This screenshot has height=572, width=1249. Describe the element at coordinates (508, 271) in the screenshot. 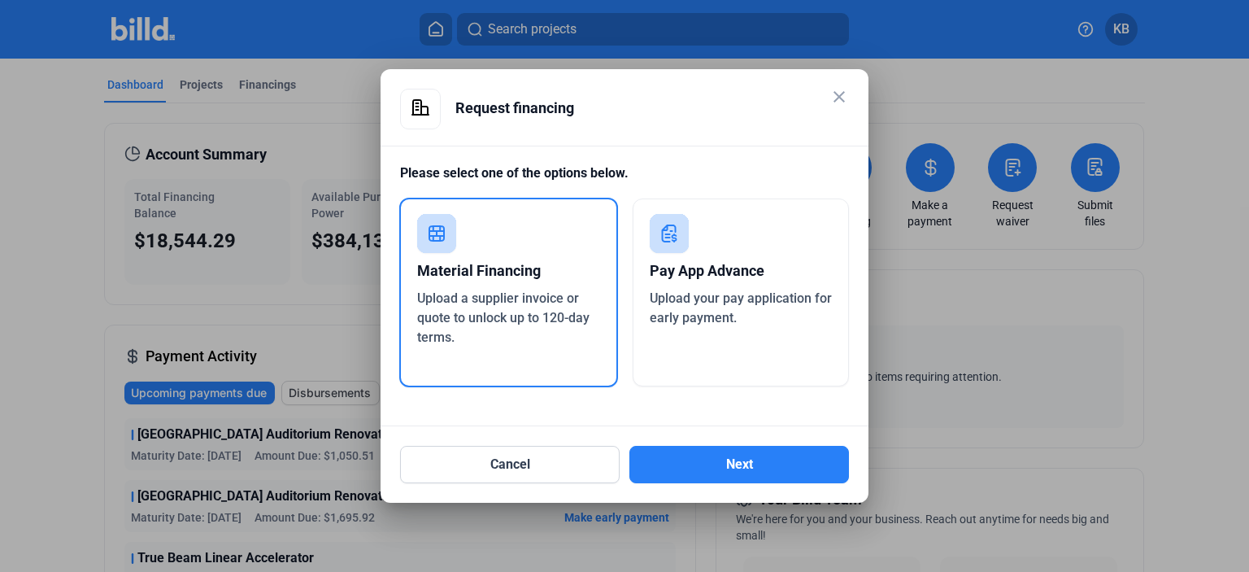

I see `div: Material Financing` at that location.